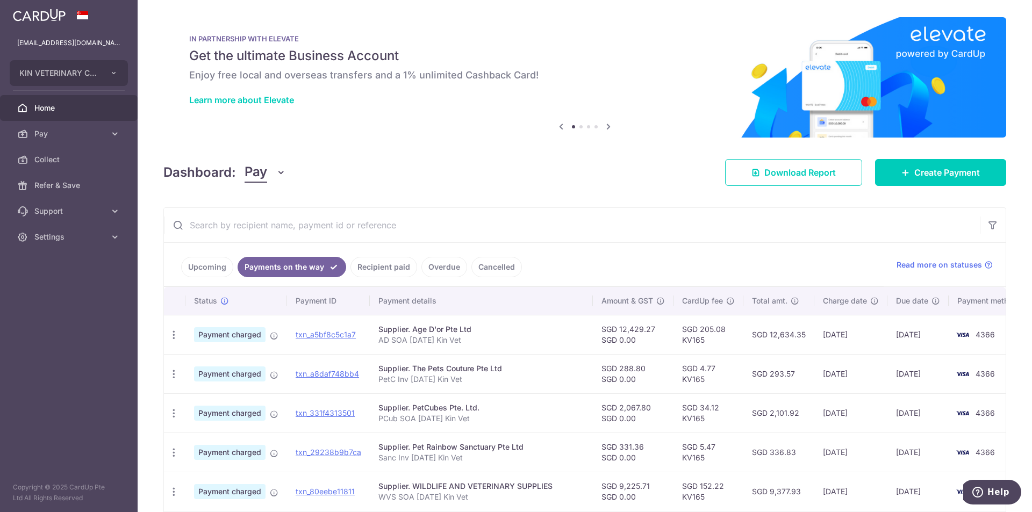 The image size is (1032, 512). What do you see at coordinates (199, 173) in the screenshot?
I see `h4: Dashboard:` at bounding box center [199, 173].